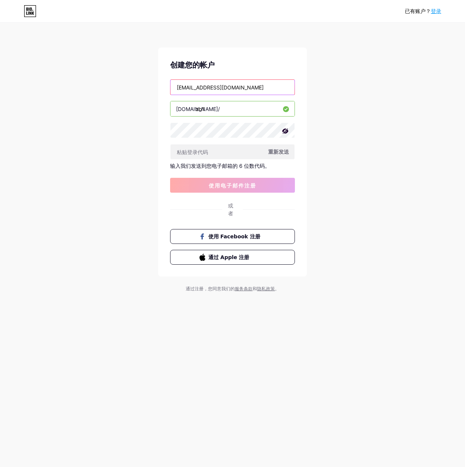 The image size is (465, 467). Describe the element at coordinates (436, 11) in the screenshot. I see `font: 登录` at that location.